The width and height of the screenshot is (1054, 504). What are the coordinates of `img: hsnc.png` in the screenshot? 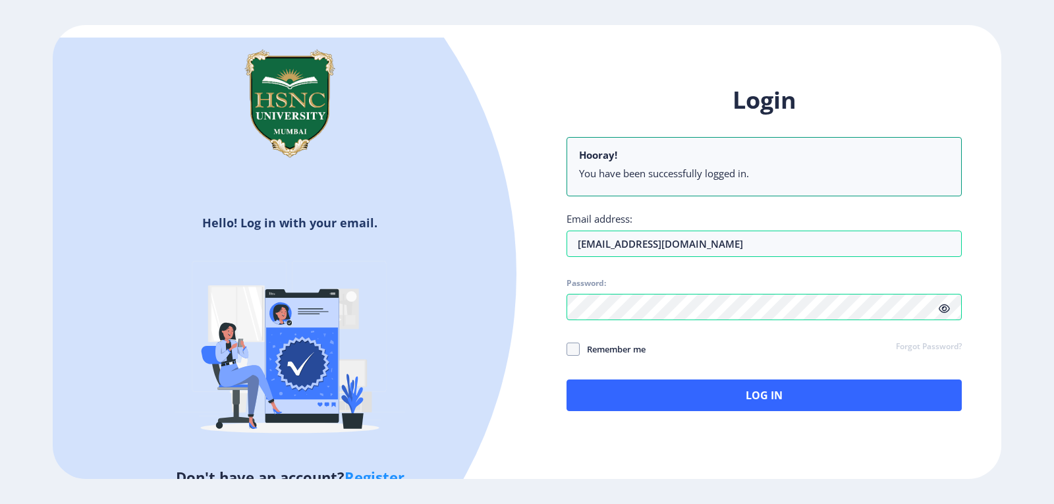 It's located at (290, 103).